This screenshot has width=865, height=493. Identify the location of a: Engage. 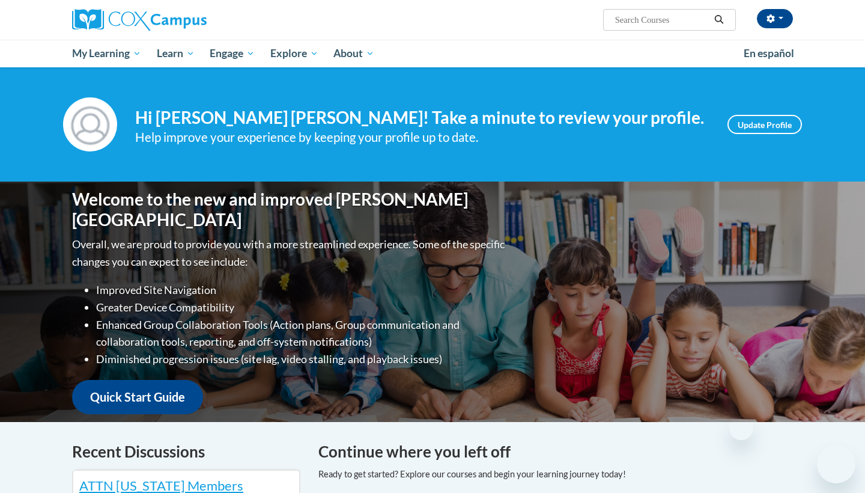
(232, 53).